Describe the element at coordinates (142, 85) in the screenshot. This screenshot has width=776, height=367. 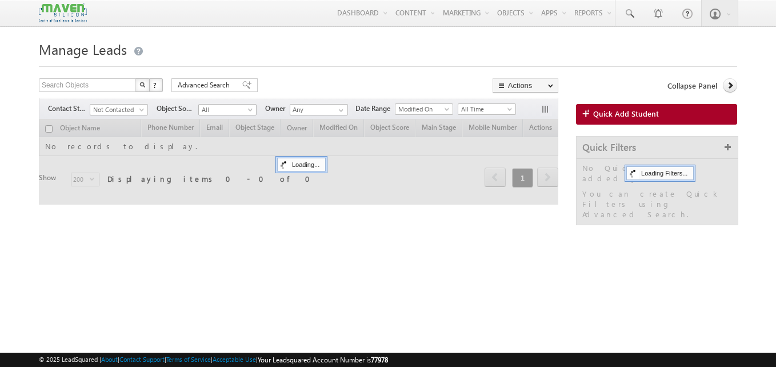
I see `img: Search` at that location.